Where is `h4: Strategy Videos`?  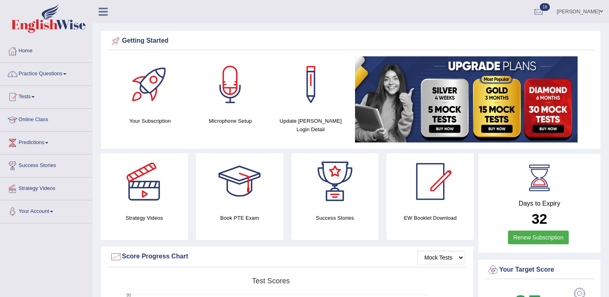 h4: Strategy Videos is located at coordinates (144, 218).